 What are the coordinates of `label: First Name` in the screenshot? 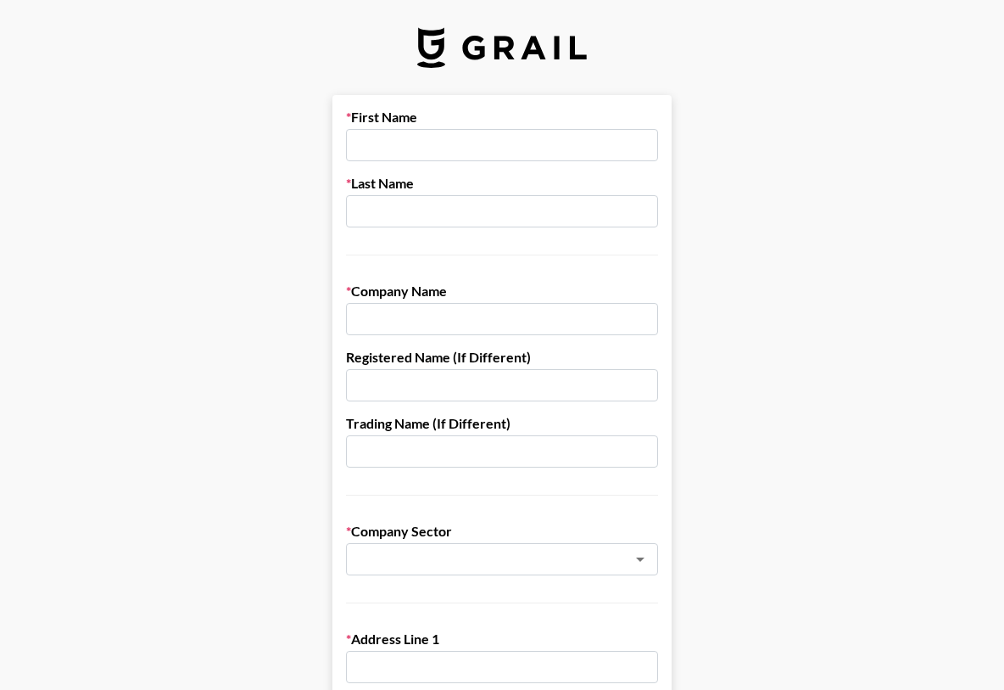 It's located at (502, 117).